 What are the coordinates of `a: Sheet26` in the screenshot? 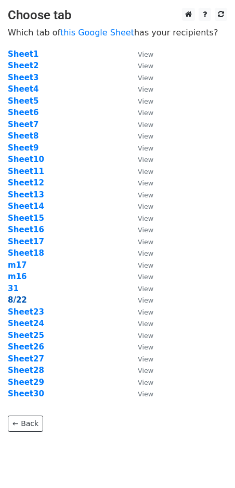 It's located at (26, 347).